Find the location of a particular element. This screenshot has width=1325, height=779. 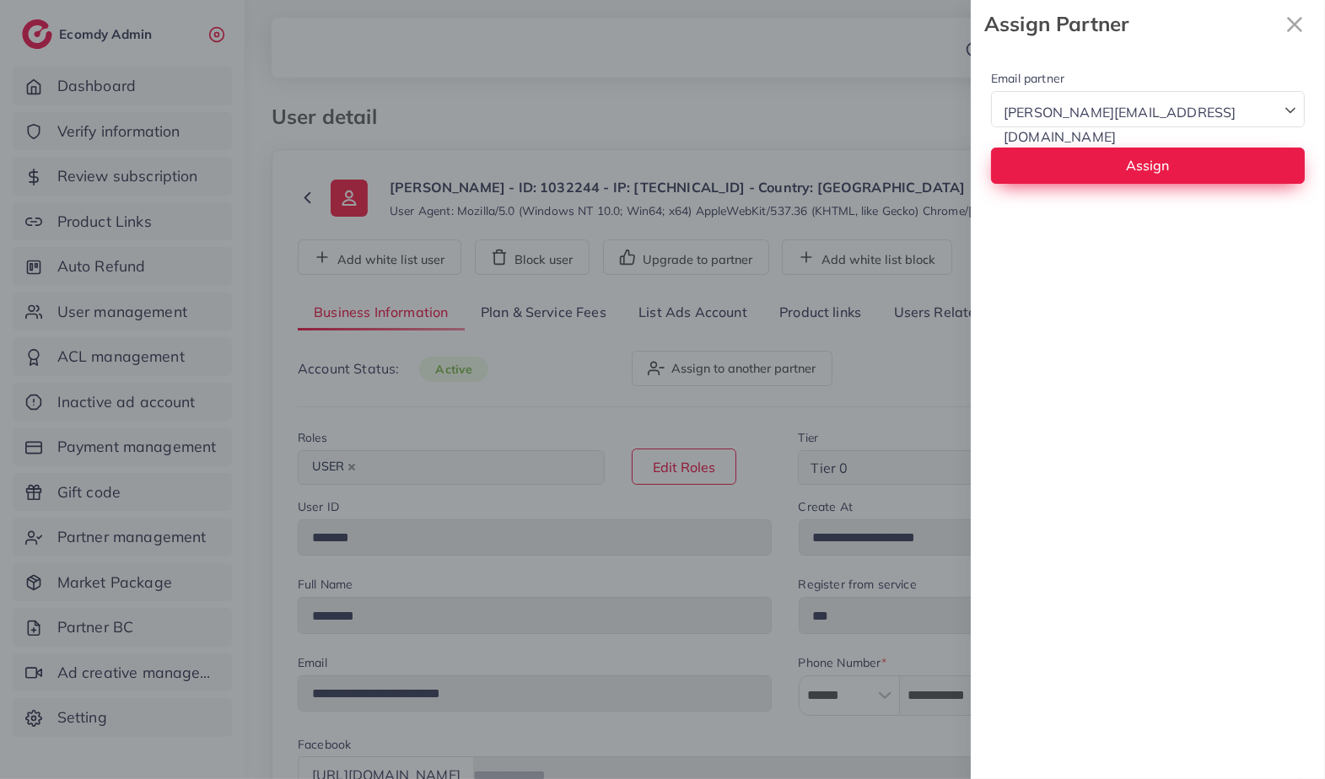

button: Assign is located at coordinates (1148, 165).